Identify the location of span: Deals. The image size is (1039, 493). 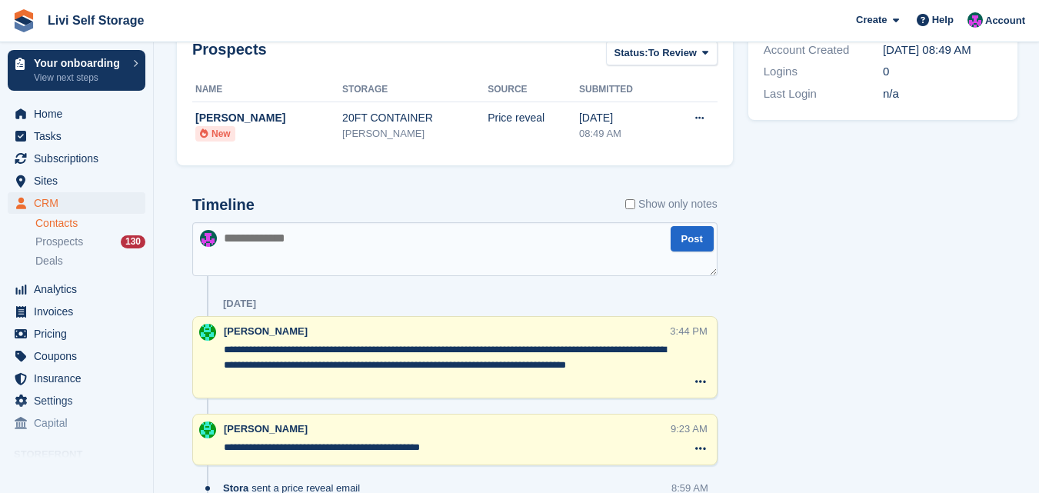
(49, 261).